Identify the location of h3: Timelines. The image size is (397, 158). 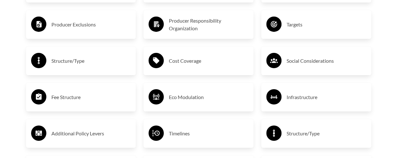
(209, 133).